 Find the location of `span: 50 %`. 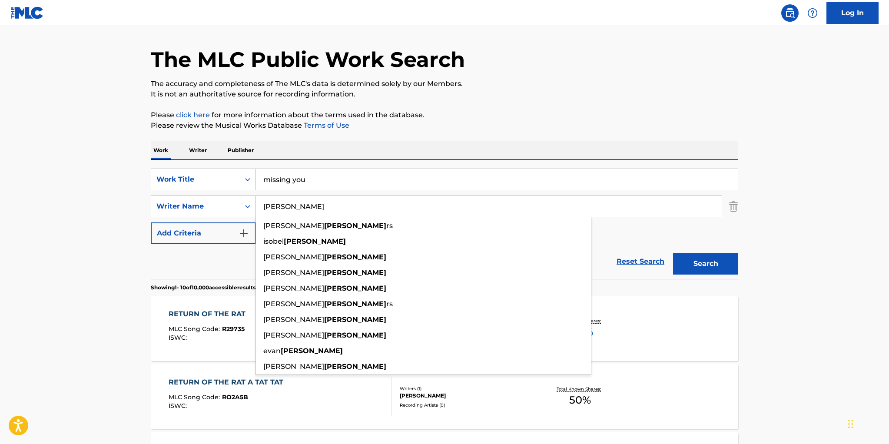

span: 50 % is located at coordinates (580, 400).